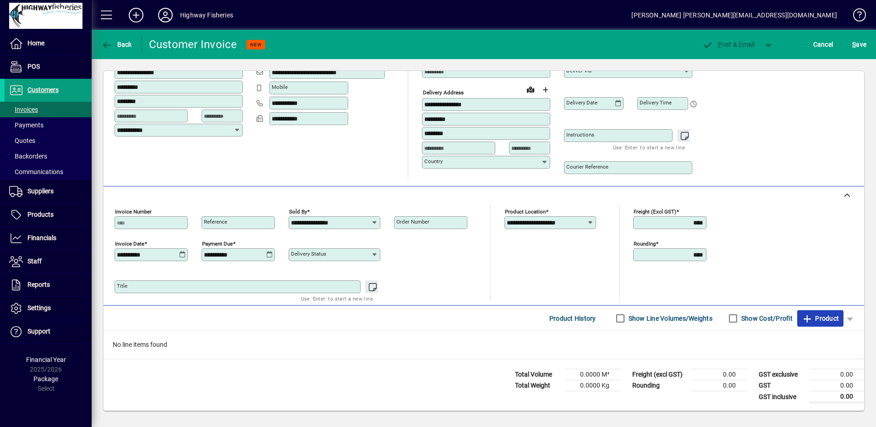  I want to click on span: Financials, so click(42, 238).